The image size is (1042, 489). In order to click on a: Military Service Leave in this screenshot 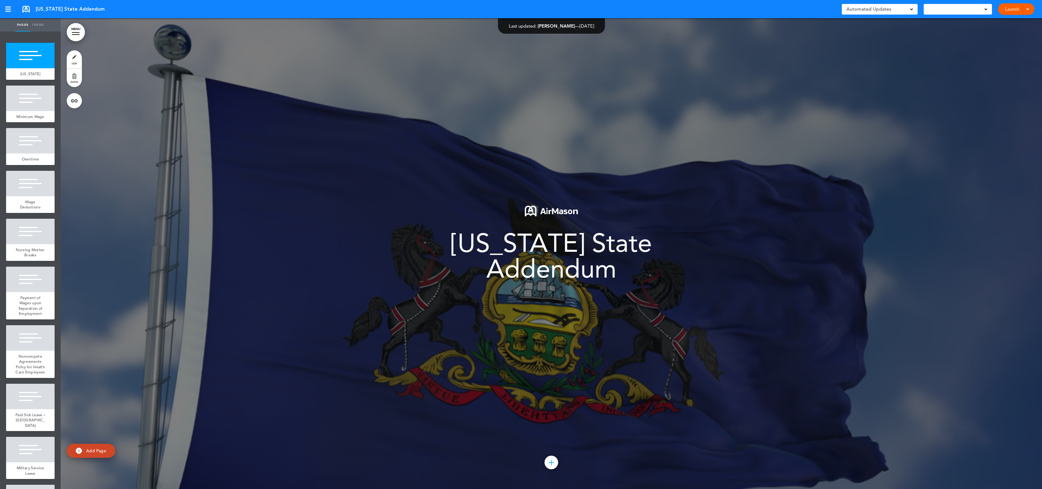, I will do `click(30, 471)`.